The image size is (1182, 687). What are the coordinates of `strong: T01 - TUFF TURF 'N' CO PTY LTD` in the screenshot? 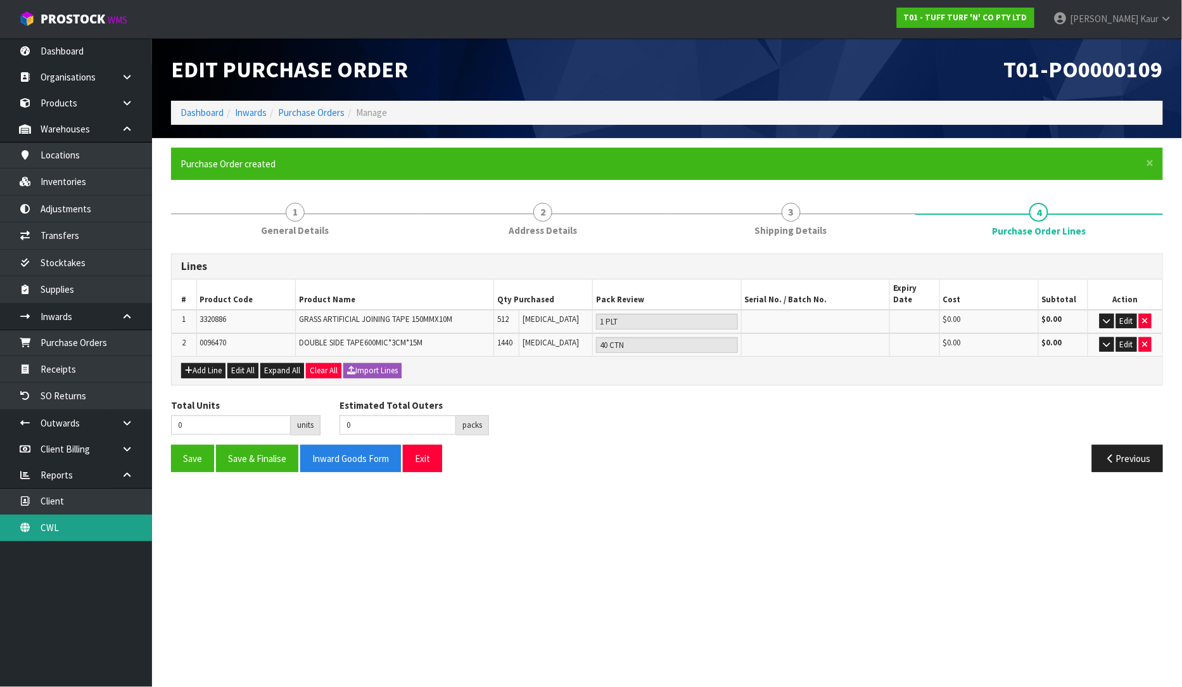 It's located at (966, 17).